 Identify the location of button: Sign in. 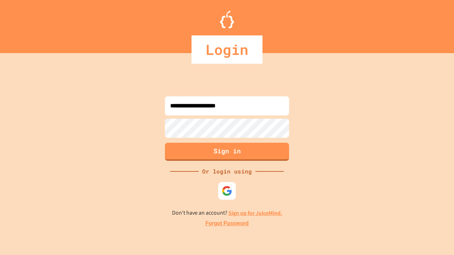
(227, 152).